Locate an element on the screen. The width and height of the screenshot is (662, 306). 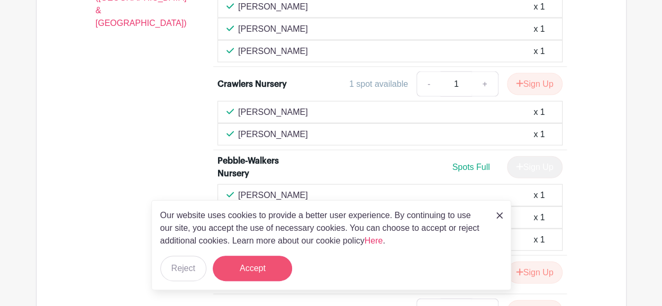
button: Accept is located at coordinates (253, 268).